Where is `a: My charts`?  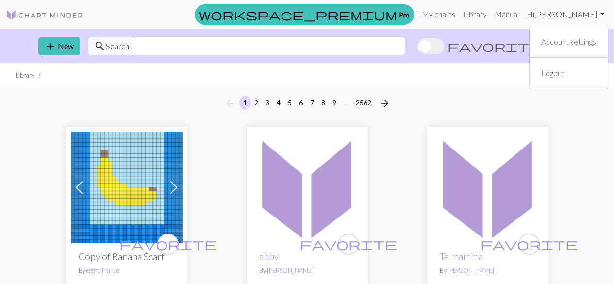 a: My charts is located at coordinates (438, 14).